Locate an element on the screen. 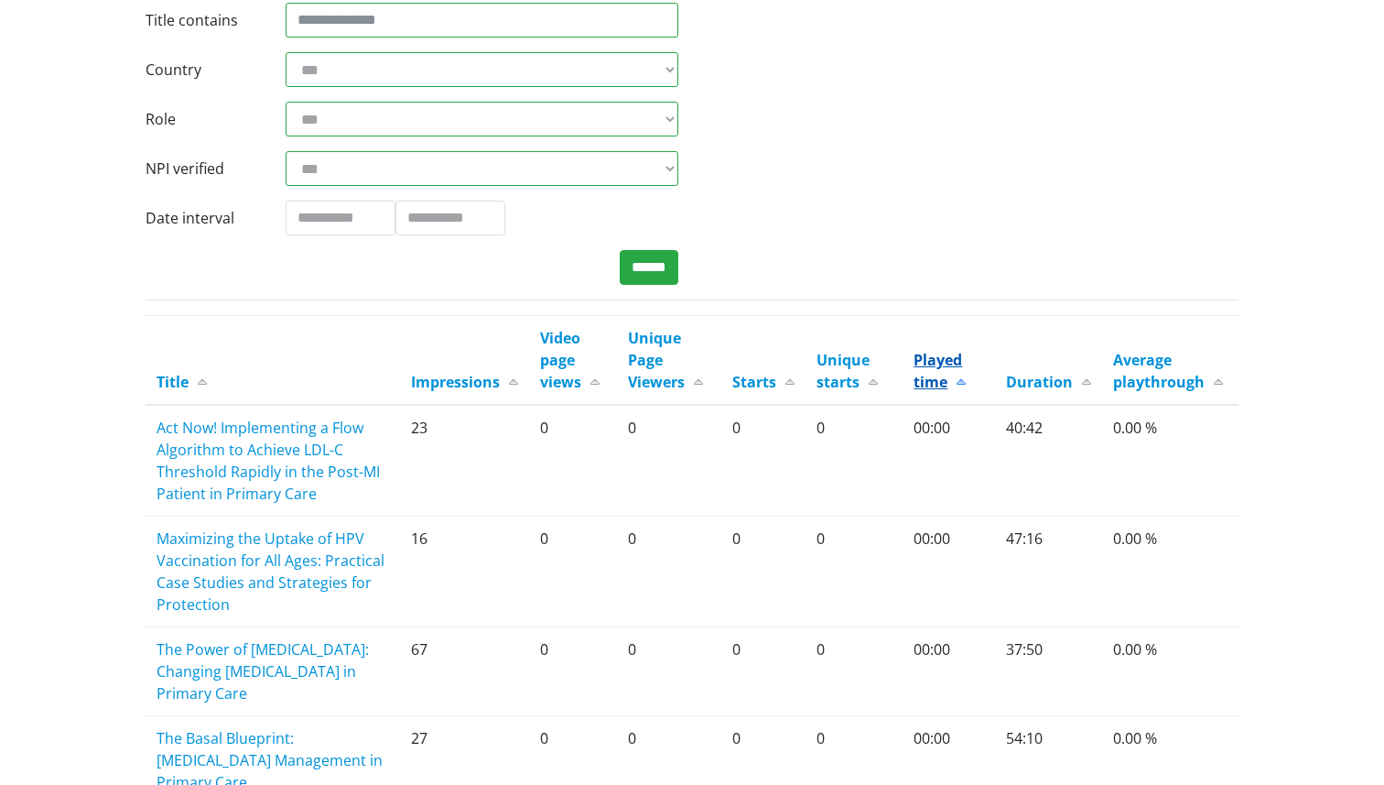 The image size is (1384, 785). td: 47:16 is located at coordinates (1048, 571).